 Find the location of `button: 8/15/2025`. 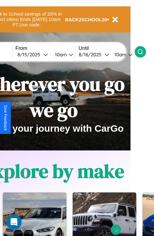

button: 8/15/2025 is located at coordinates (33, 54).